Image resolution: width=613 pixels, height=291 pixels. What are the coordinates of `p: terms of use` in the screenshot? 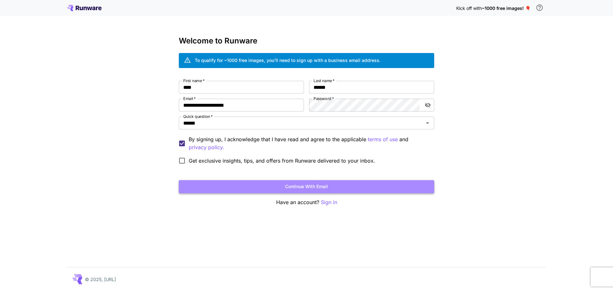 It's located at (383, 139).